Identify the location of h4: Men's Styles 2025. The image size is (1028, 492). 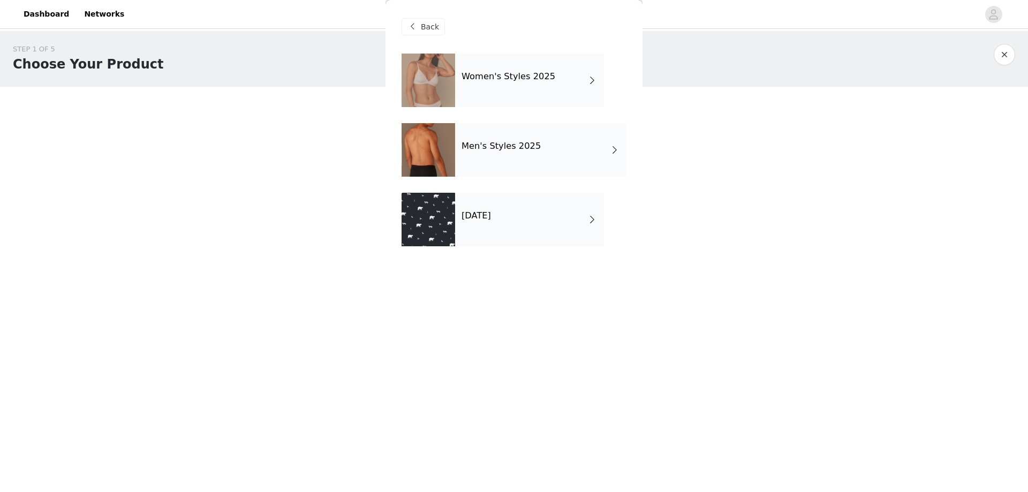
(501, 146).